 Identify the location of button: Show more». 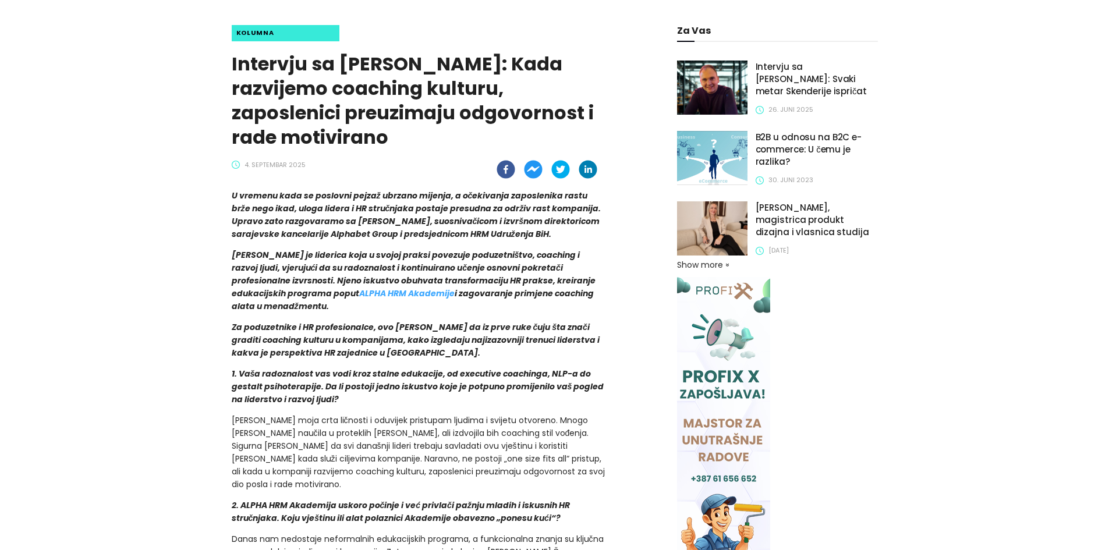
(706, 265).